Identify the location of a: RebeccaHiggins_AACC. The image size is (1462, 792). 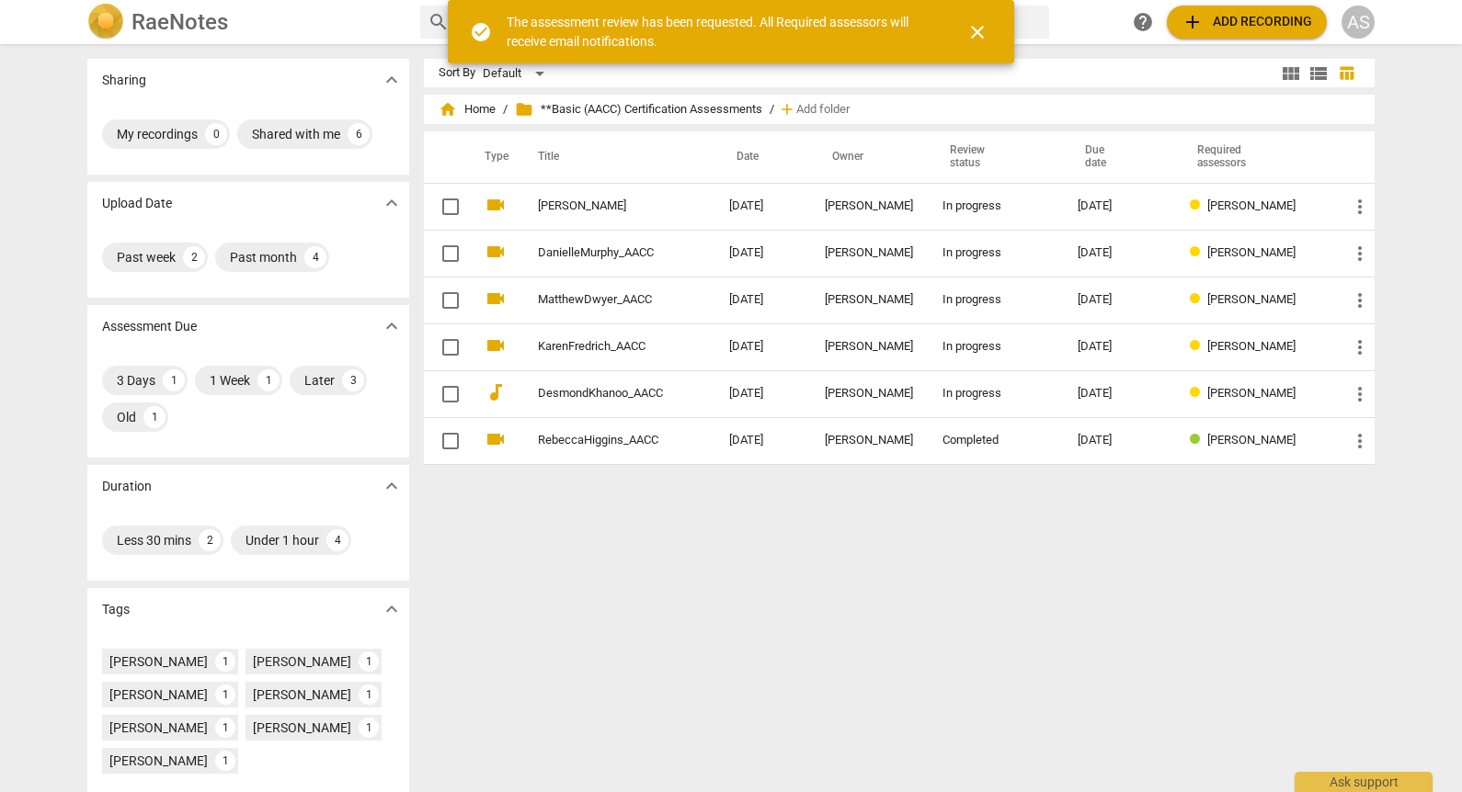
(600, 440).